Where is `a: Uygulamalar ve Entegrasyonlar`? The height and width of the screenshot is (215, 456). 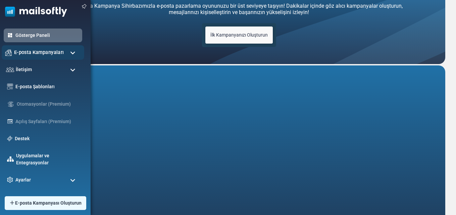 a: Uygulamalar ve Entegrasyonlar is located at coordinates (47, 159).